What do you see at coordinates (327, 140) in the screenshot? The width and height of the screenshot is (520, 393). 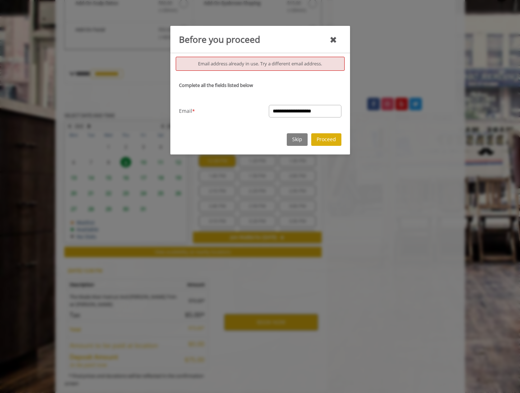 I see `button: Proceed` at bounding box center [327, 140].